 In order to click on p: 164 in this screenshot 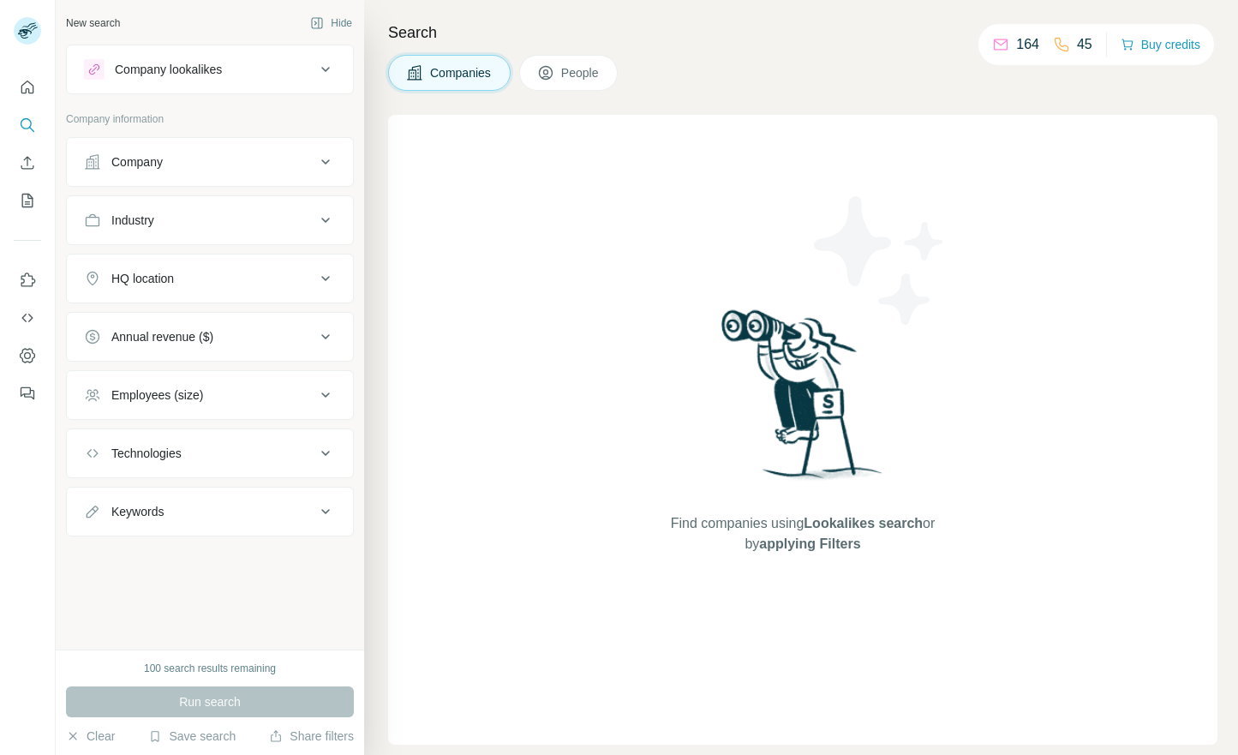, I will do `click(1028, 45)`.